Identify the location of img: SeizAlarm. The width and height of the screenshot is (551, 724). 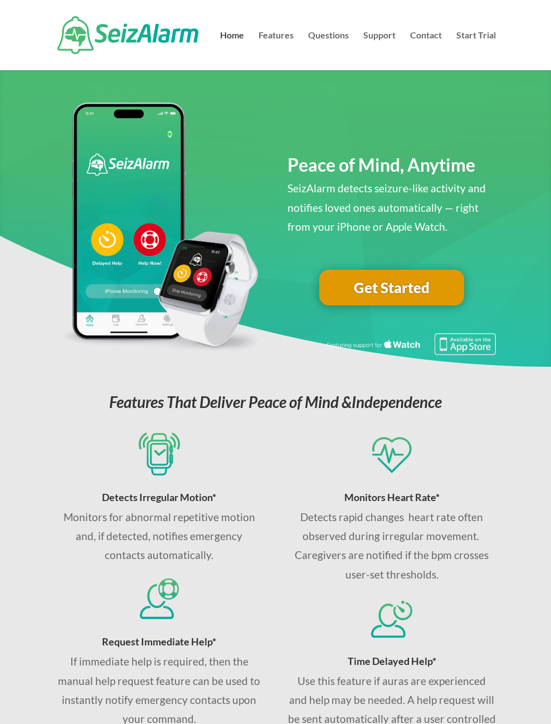
(128, 35).